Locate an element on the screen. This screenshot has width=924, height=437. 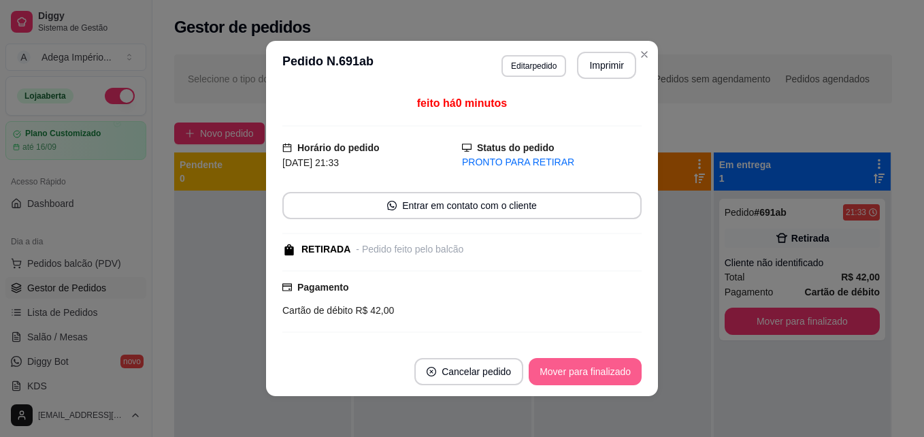
button: Close is located at coordinates (644, 54).